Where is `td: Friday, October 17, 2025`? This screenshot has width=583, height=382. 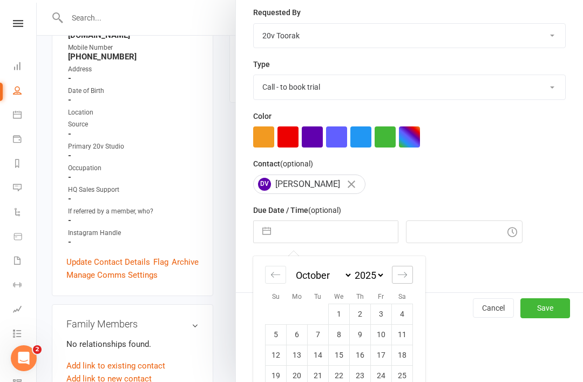 td: Friday, October 17, 2025 is located at coordinates (381, 355).